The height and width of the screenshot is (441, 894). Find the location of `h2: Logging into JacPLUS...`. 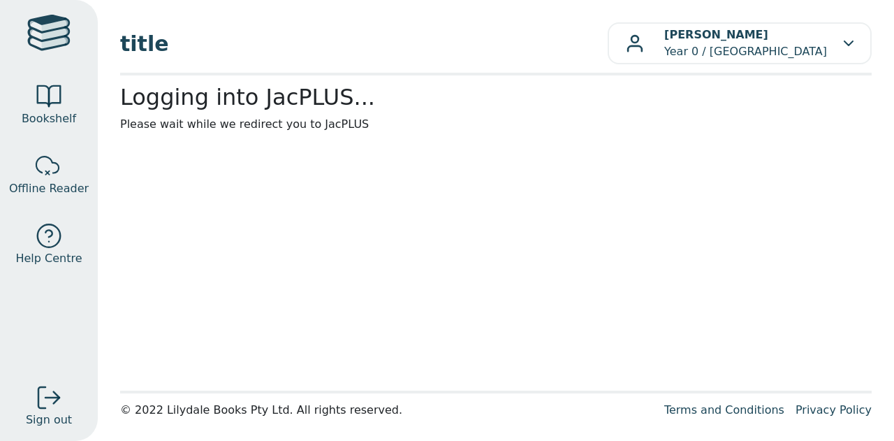

h2: Logging into JacPLUS... is located at coordinates (496, 97).